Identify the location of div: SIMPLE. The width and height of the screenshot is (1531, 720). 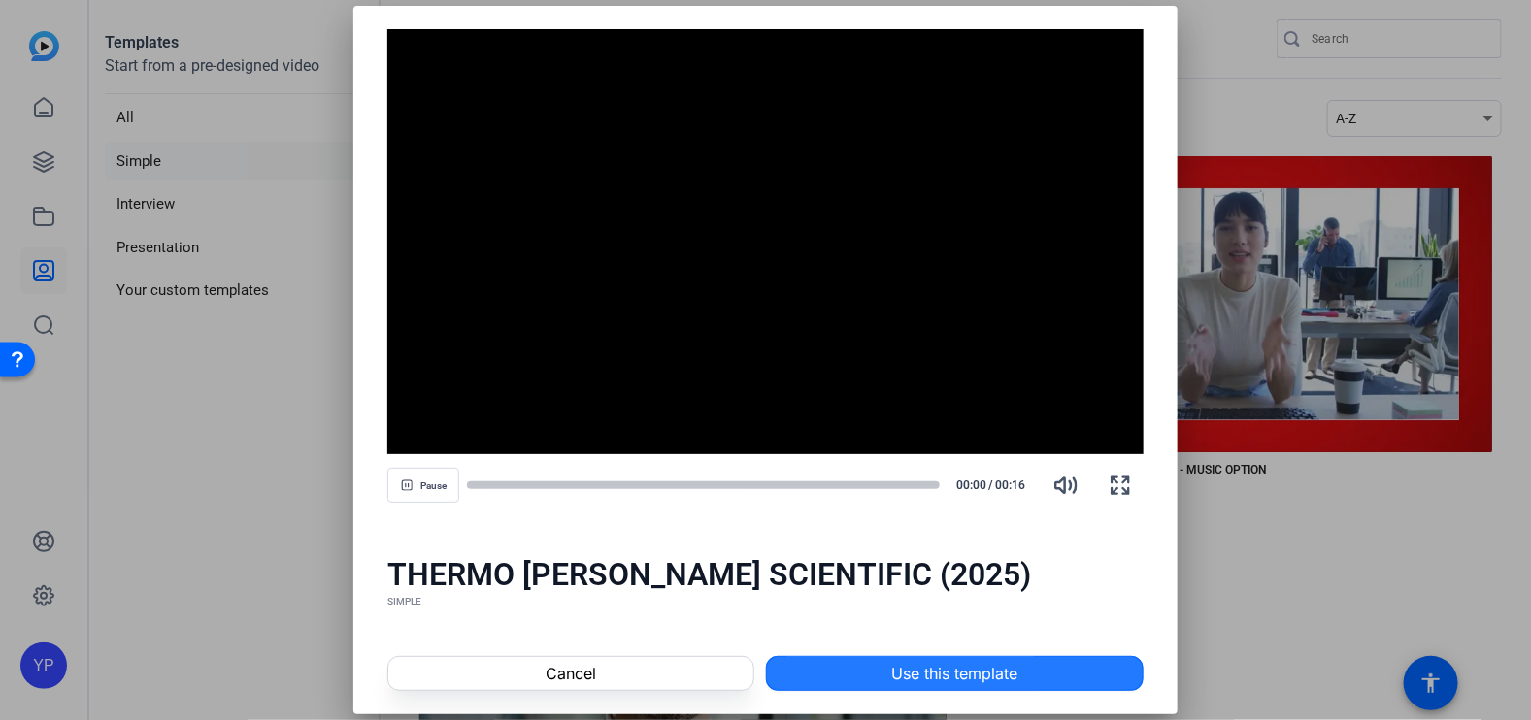
(765, 602).